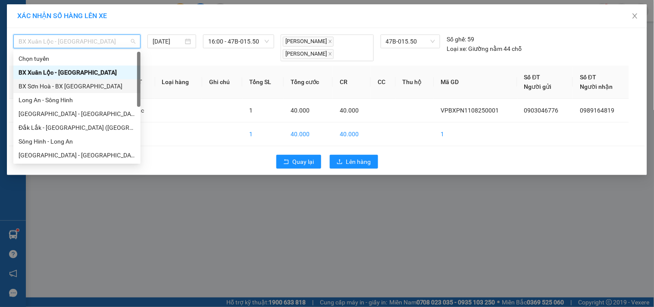 The height and width of the screenshot is (307, 654). What do you see at coordinates (77, 86) in the screenshot?
I see `div: BX Sơn Hoà - BX Xuân Lộc` at bounding box center [77, 86].